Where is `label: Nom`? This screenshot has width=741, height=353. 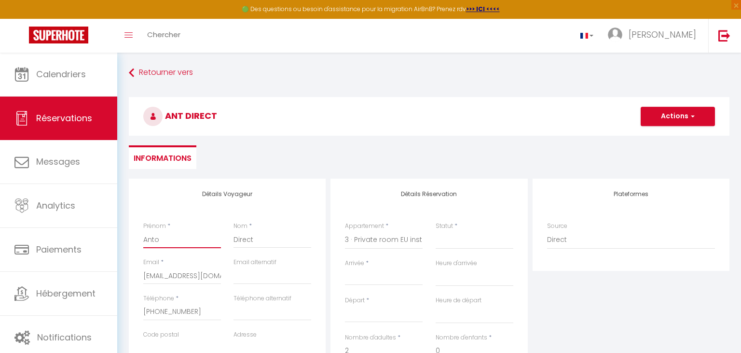
label: Nom is located at coordinates (240, 226).